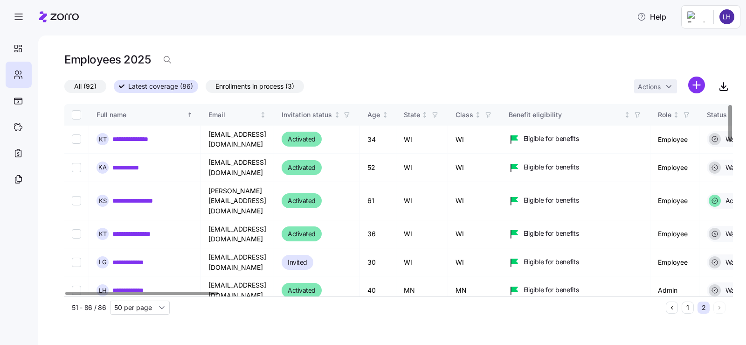 Image resolution: width=746 pixels, height=345 pixels. What do you see at coordinates (378, 139) in the screenshot?
I see `td: 34` at bounding box center [378, 139].